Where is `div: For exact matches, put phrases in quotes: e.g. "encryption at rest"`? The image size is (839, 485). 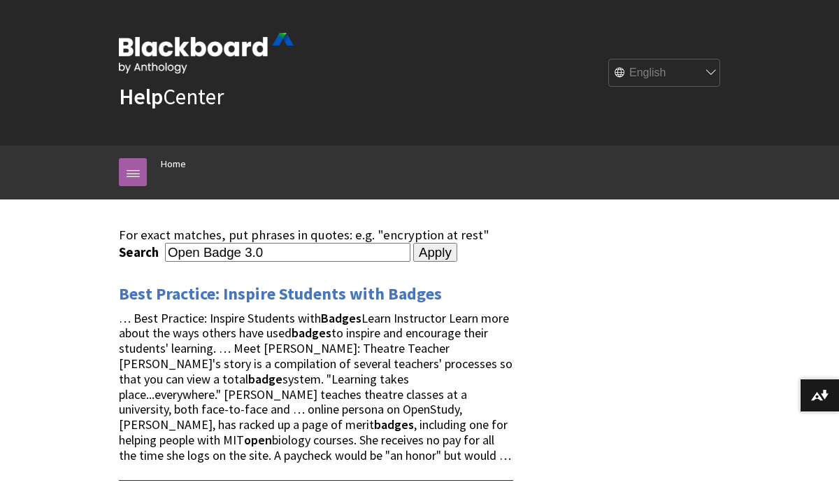 div: For exact matches, put phrases in quotes: e.g. "encryption at rest" is located at coordinates (316, 235).